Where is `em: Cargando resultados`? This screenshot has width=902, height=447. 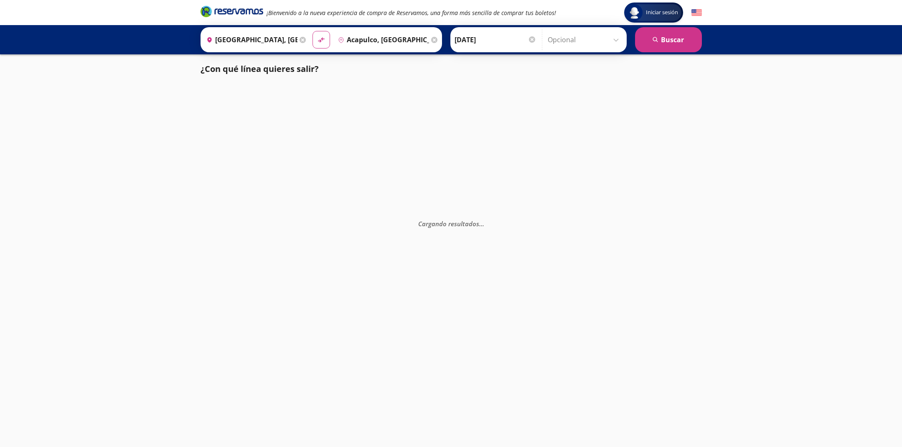
em: Cargando resultados is located at coordinates (451, 223).